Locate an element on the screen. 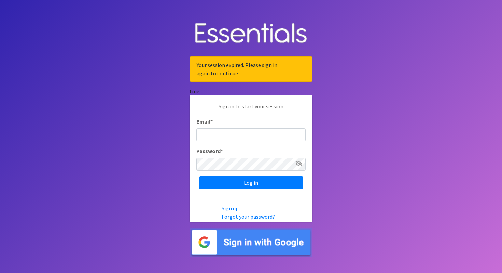 The width and height of the screenshot is (502, 273). label: Password is located at coordinates (210, 151).